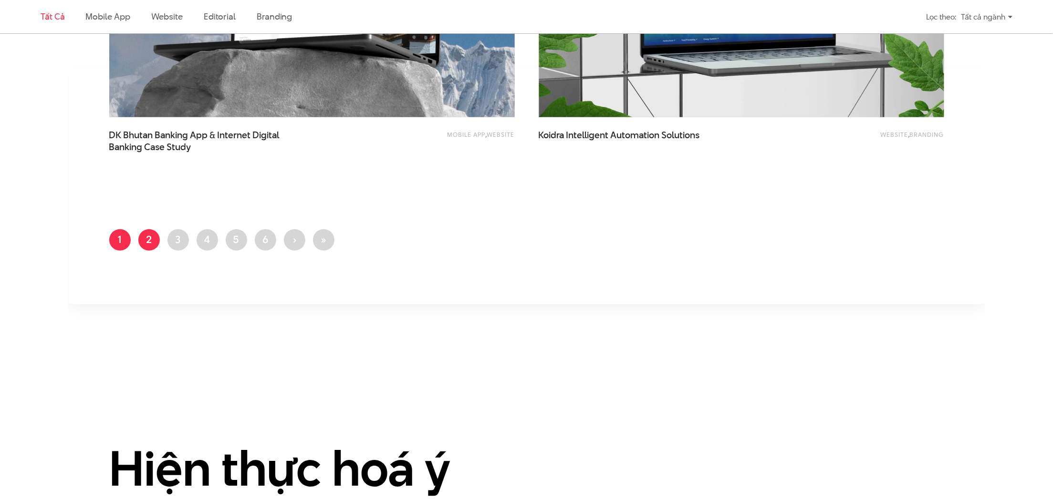 The height and width of the screenshot is (499, 1053). Describe the element at coordinates (634, 141) in the screenshot. I see `a: Koidra Intelligent Automation Solutions` at that location.